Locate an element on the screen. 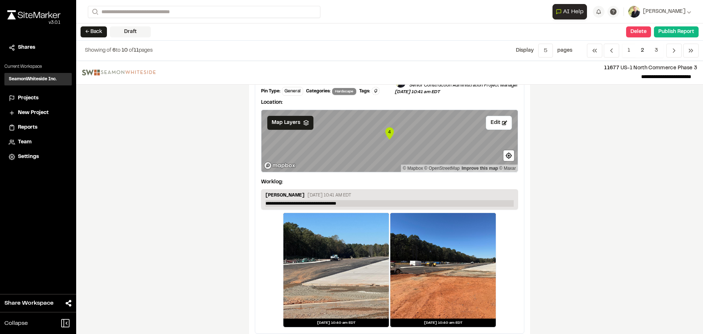  a: Map feedback is located at coordinates (480, 168).